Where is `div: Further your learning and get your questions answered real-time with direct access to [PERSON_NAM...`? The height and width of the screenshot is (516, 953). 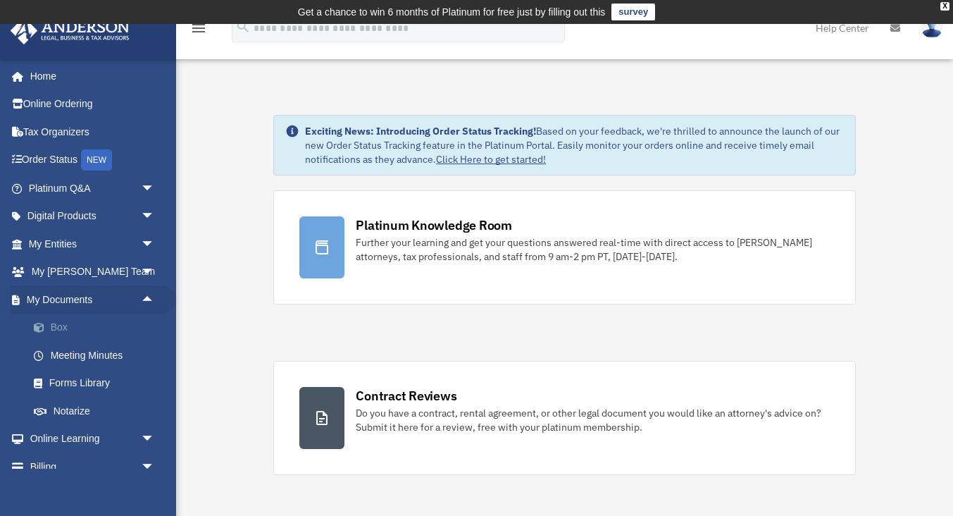
div: Further your learning and get your questions answered real-time with direct access to [PERSON_NAM... is located at coordinates (593, 249).